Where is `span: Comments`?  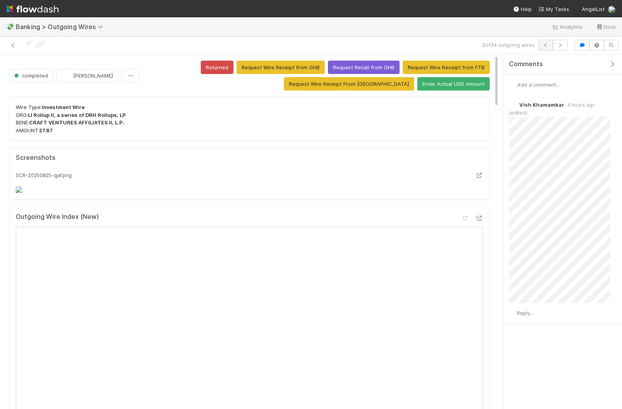 span: Comments is located at coordinates (526, 64).